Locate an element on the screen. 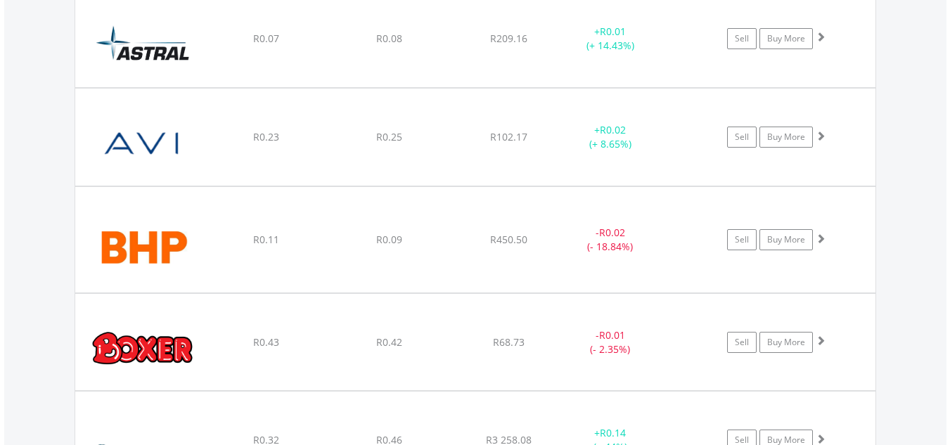  span: R450.50 is located at coordinates (508, 239).